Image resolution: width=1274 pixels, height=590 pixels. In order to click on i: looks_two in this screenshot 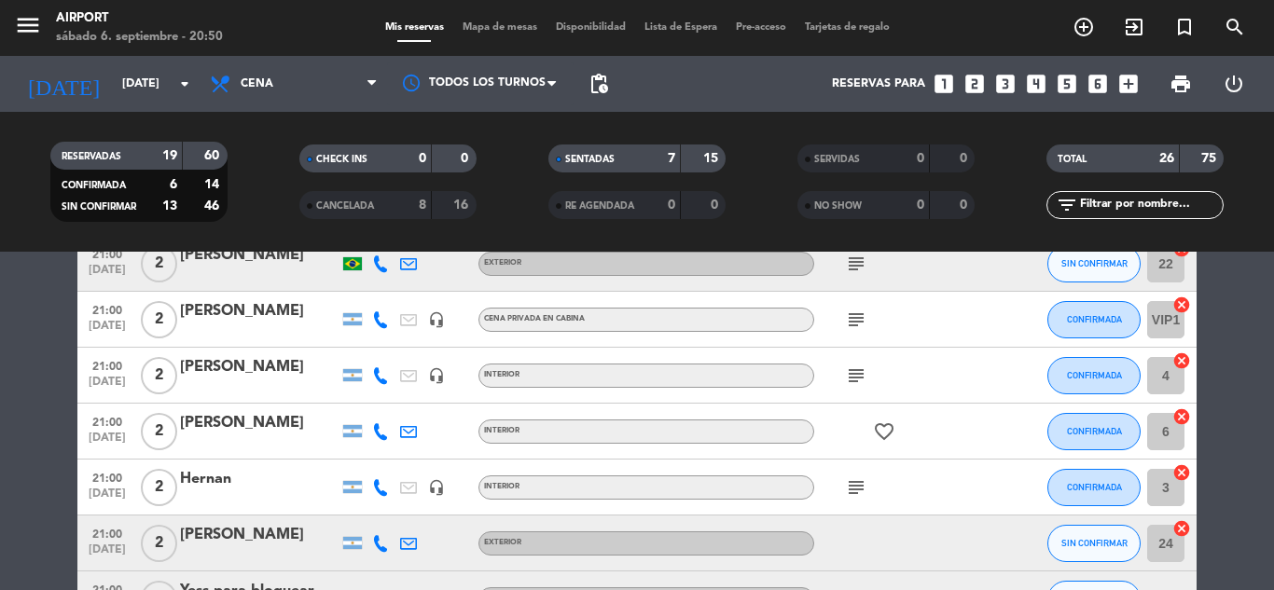, I will do `click(975, 84)`.